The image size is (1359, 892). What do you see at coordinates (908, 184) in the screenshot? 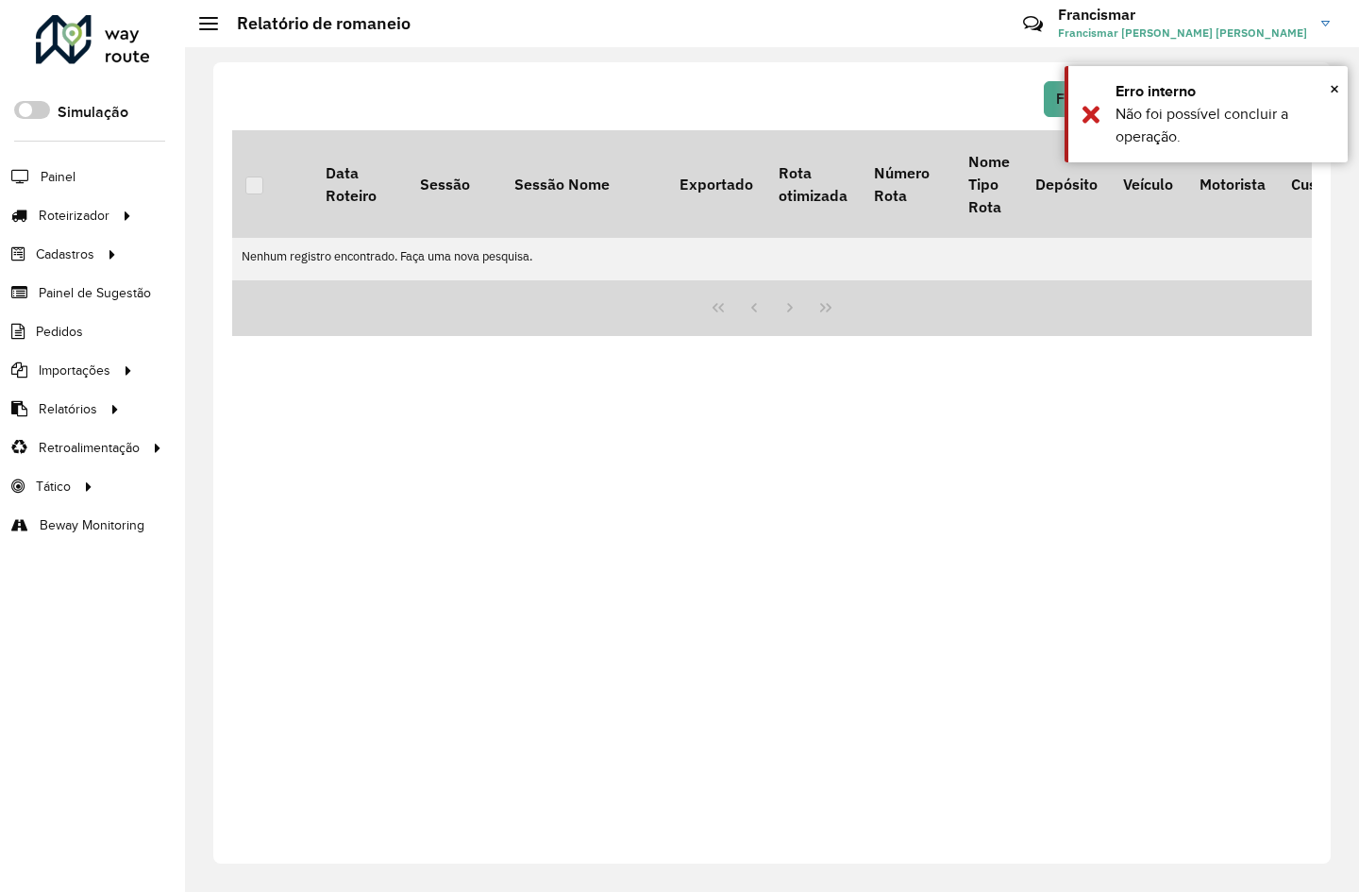
I see `th: Número Rota` at bounding box center [908, 184].